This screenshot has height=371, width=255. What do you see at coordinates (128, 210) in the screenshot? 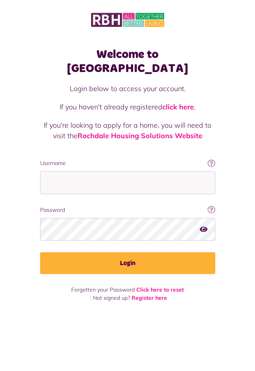
I see `label: Password` at bounding box center [128, 210].